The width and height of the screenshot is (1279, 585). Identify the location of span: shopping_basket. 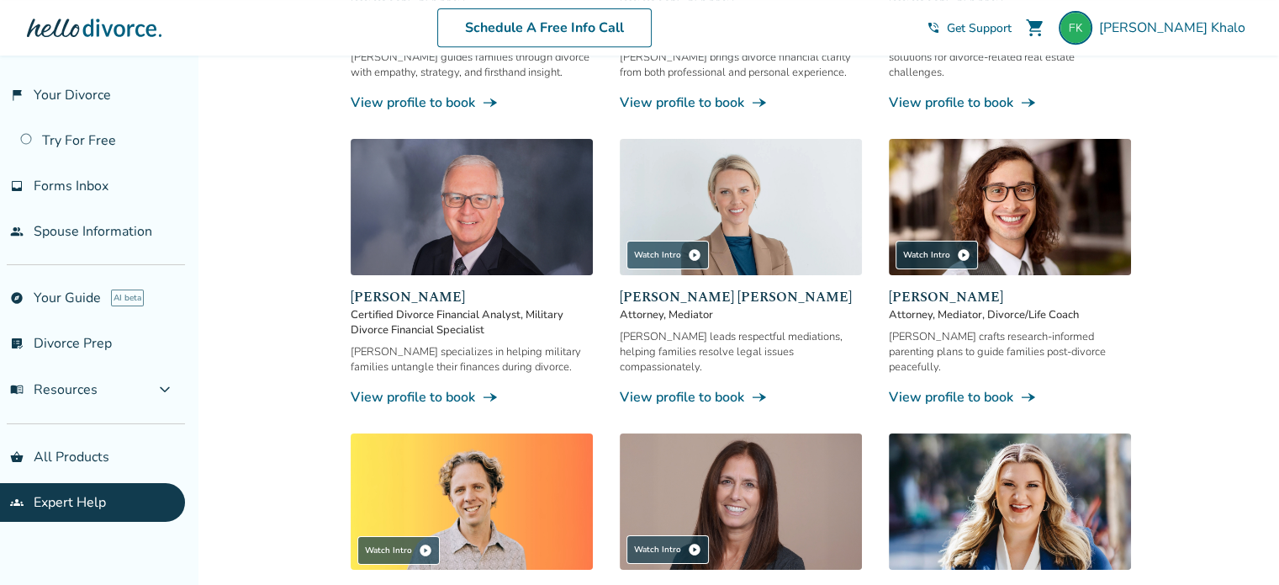
(17, 457).